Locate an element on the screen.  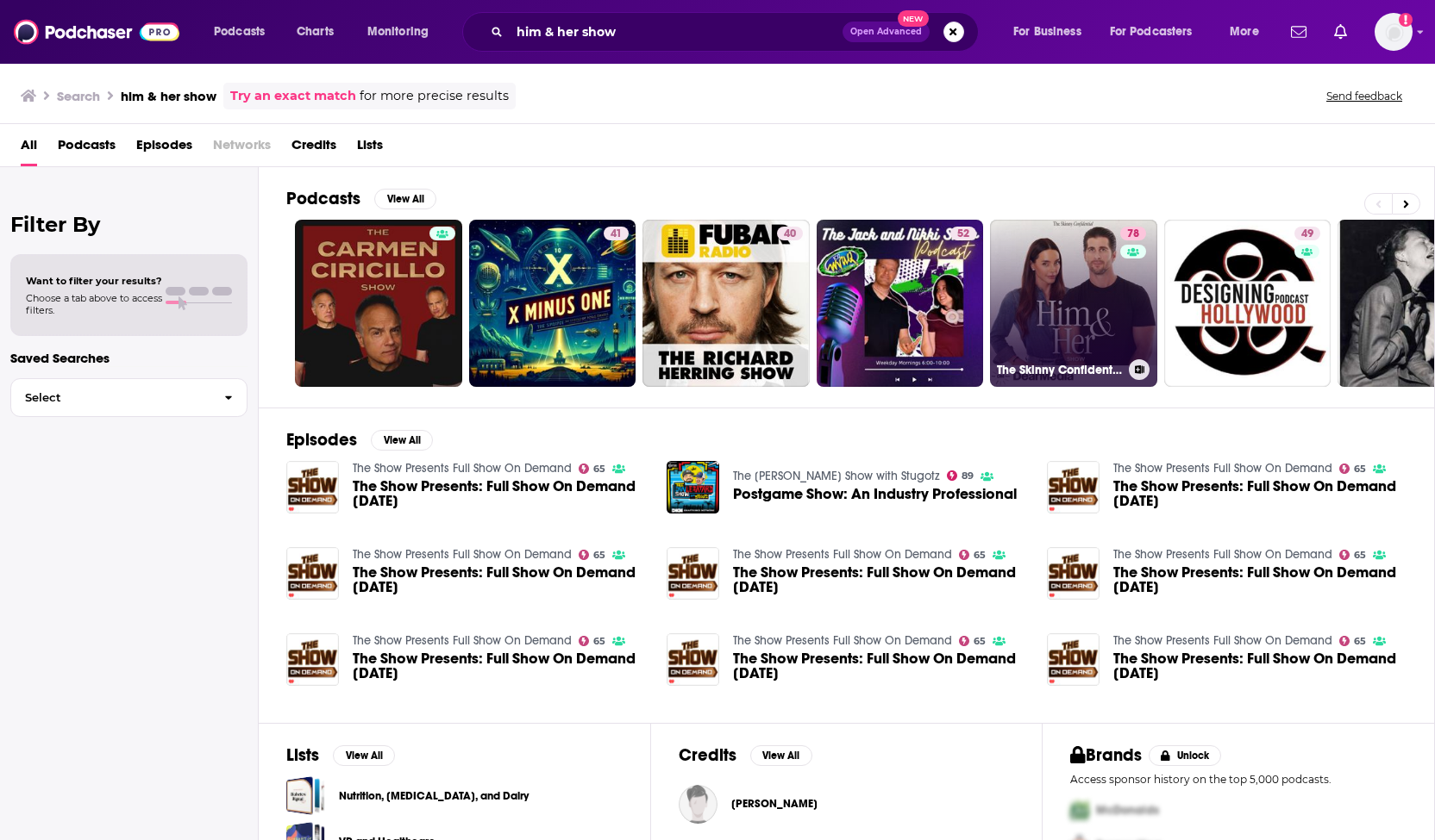
span: 52 is located at coordinates (963, 235).